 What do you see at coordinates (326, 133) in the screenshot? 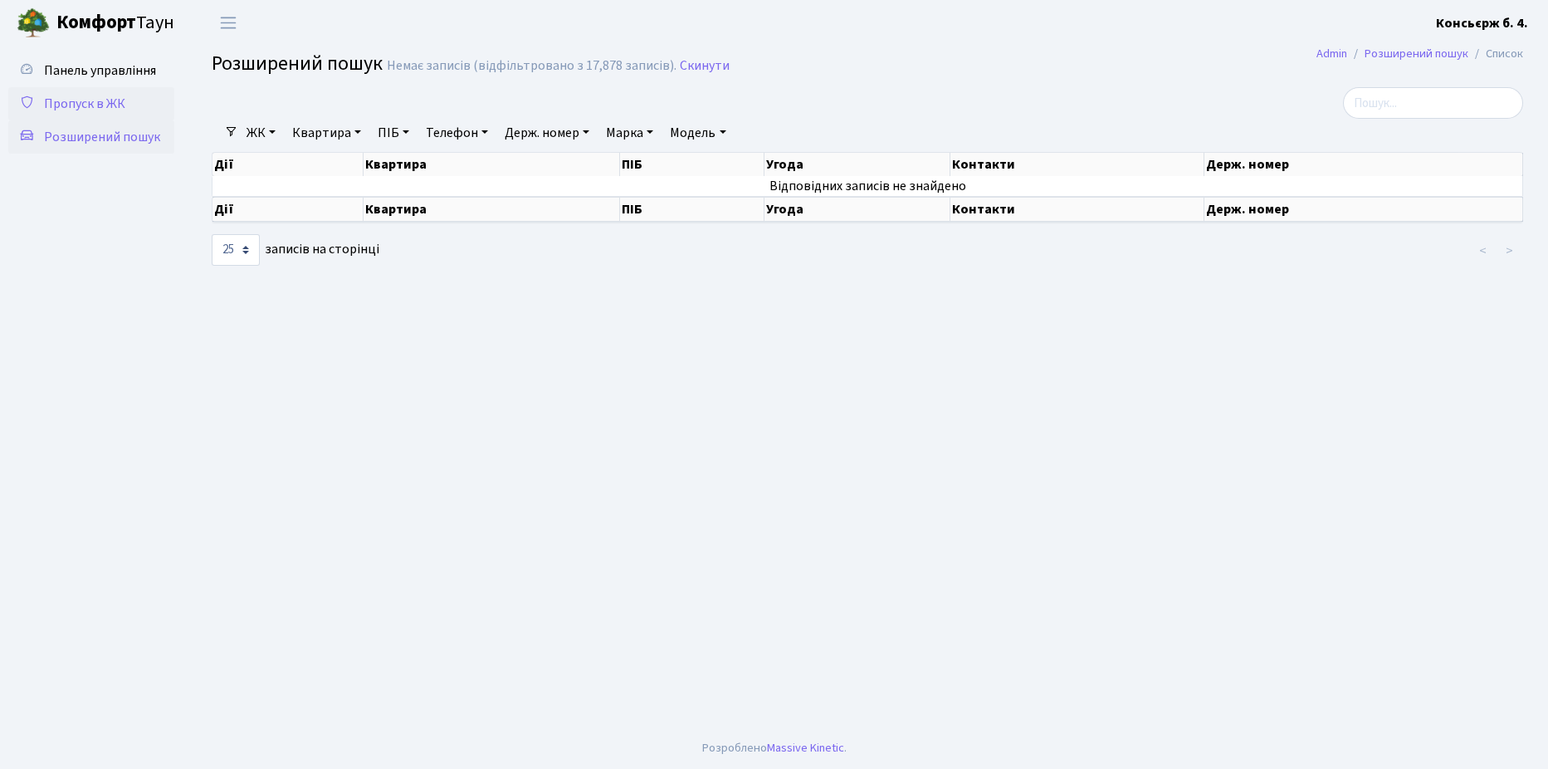
I see `a: Квартира` at bounding box center [326, 133].